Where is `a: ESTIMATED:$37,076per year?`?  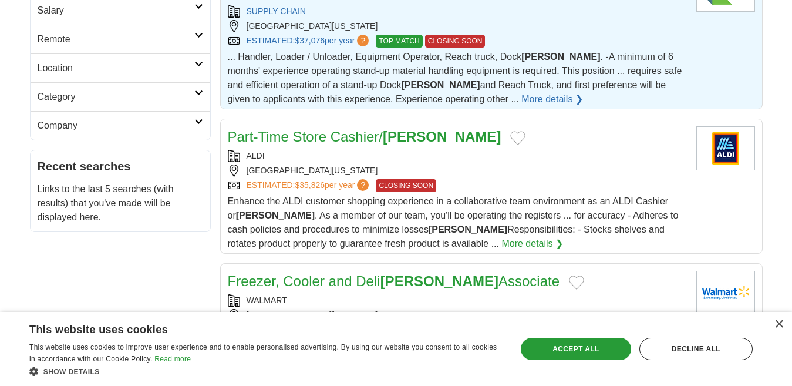 a: ESTIMATED:$37,076per year? is located at coordinates (309, 41).